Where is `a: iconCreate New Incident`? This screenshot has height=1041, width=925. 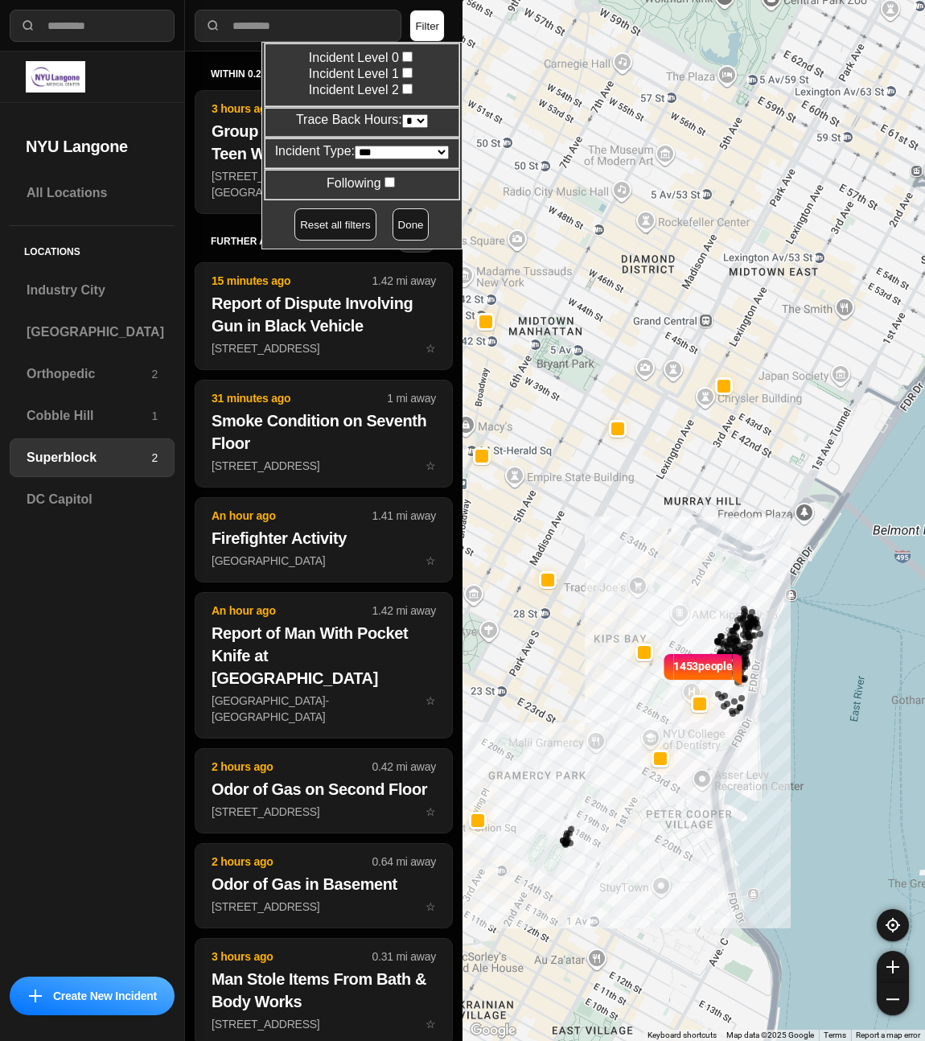
a: iconCreate New Incident is located at coordinates (92, 995).